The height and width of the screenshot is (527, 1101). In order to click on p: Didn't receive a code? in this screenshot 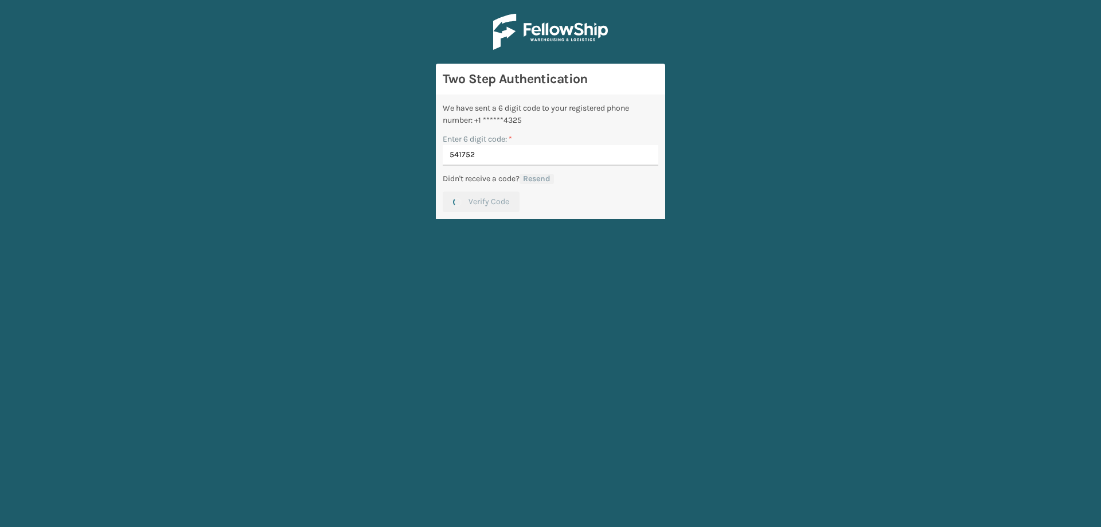, I will do `click(481, 178)`.